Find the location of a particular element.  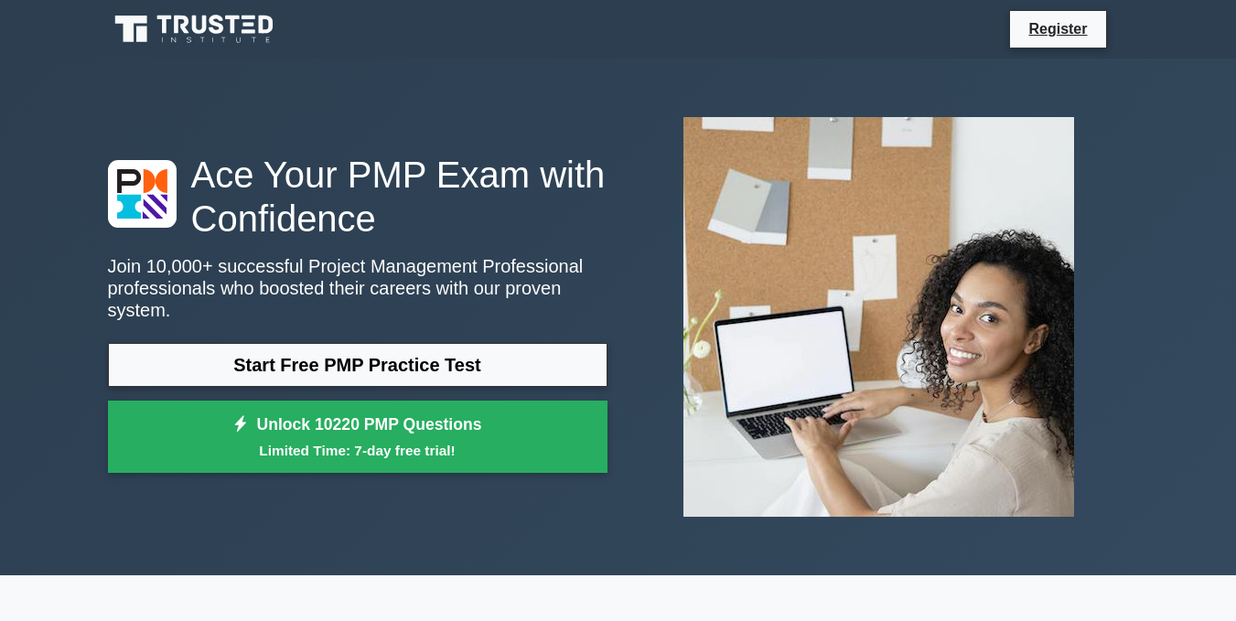

a: Start Free PMP Practice Test is located at coordinates (358, 365).